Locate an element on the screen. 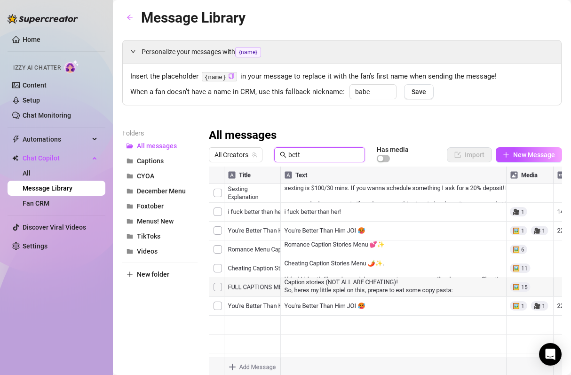 This screenshot has height=375, width=571. span: folder-open is located at coordinates (130, 146).